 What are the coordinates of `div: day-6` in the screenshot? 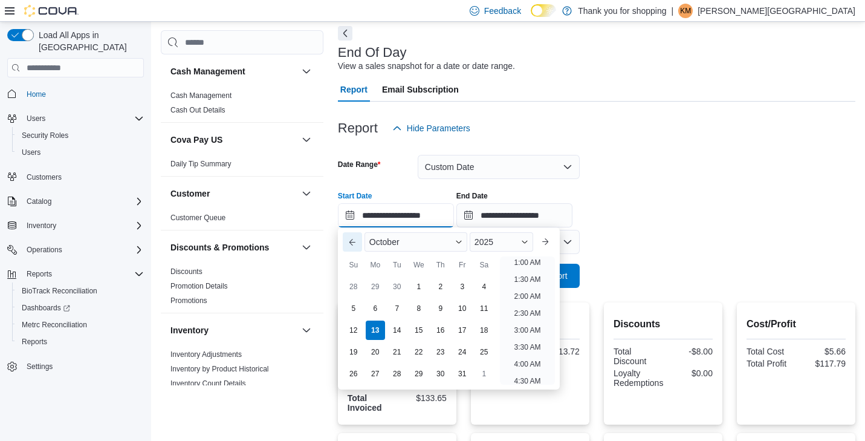 It's located at (376, 308).